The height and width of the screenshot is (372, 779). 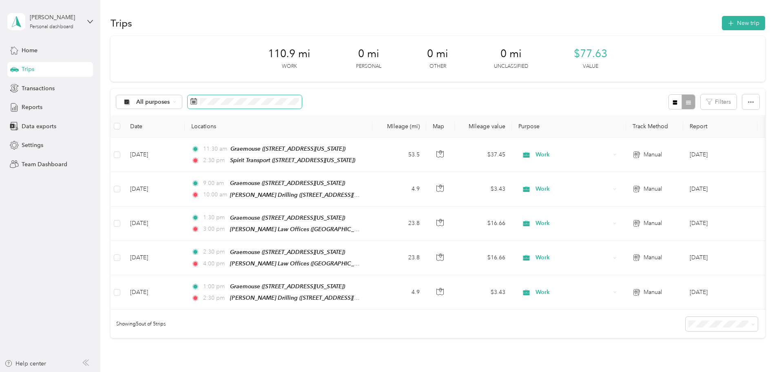 What do you see at coordinates (511, 66) in the screenshot?
I see `p: Unclassified` at bounding box center [511, 66].